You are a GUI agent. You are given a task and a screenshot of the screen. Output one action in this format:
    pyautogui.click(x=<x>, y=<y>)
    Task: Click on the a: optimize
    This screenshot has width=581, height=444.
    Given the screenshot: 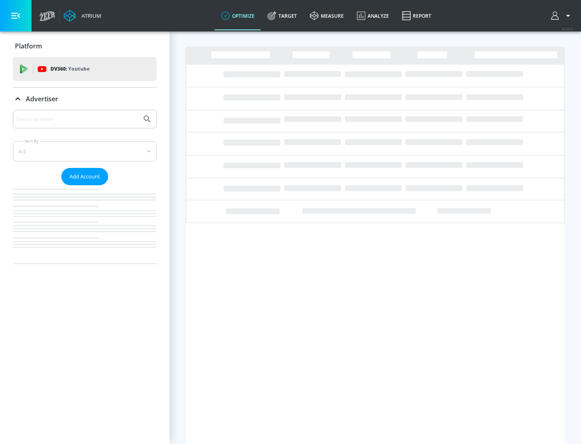 What is the action you would take?
    pyautogui.click(x=238, y=16)
    